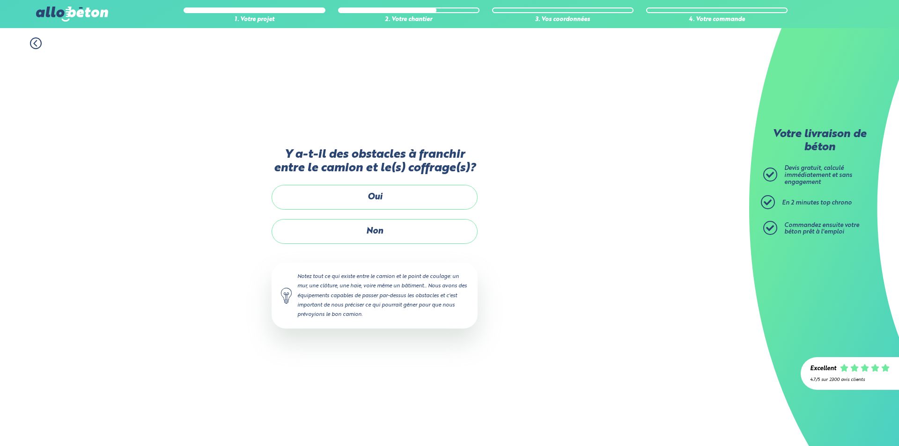 Image resolution: width=899 pixels, height=446 pixels. I want to click on div: 3. Vos coordonnées, so click(563, 20).